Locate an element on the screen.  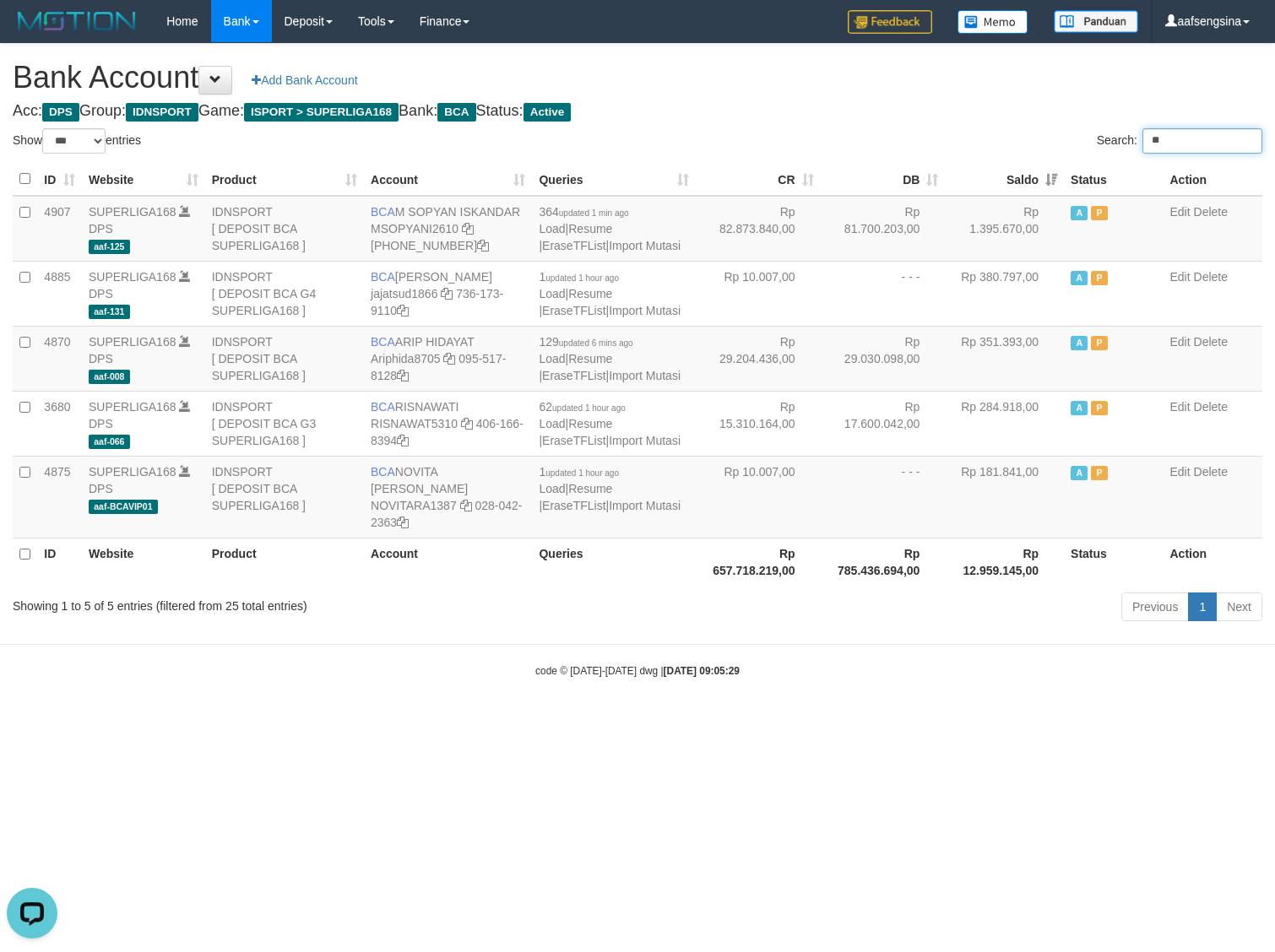
td: IDNSPORT [ DEPOSIT BCA G4 SUPERLIGA168 ] is located at coordinates (284, 293).